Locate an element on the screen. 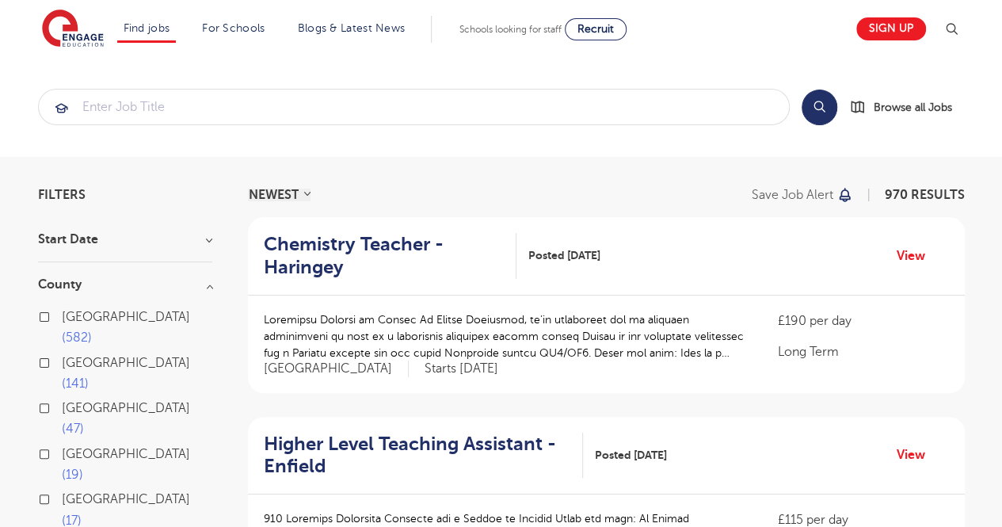 This screenshot has width=1002, height=527. input: Submit is located at coordinates (414, 107).